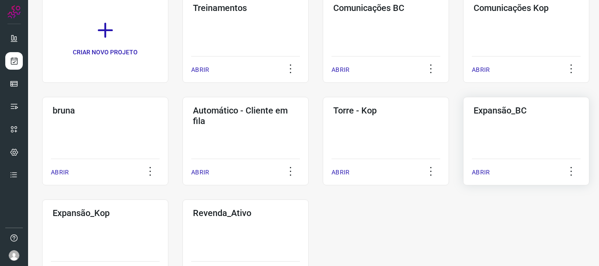 Image resolution: width=599 pixels, height=266 pixels. Describe the element at coordinates (386, 8) in the screenshot. I see `h3: Comunicações BC` at that location.